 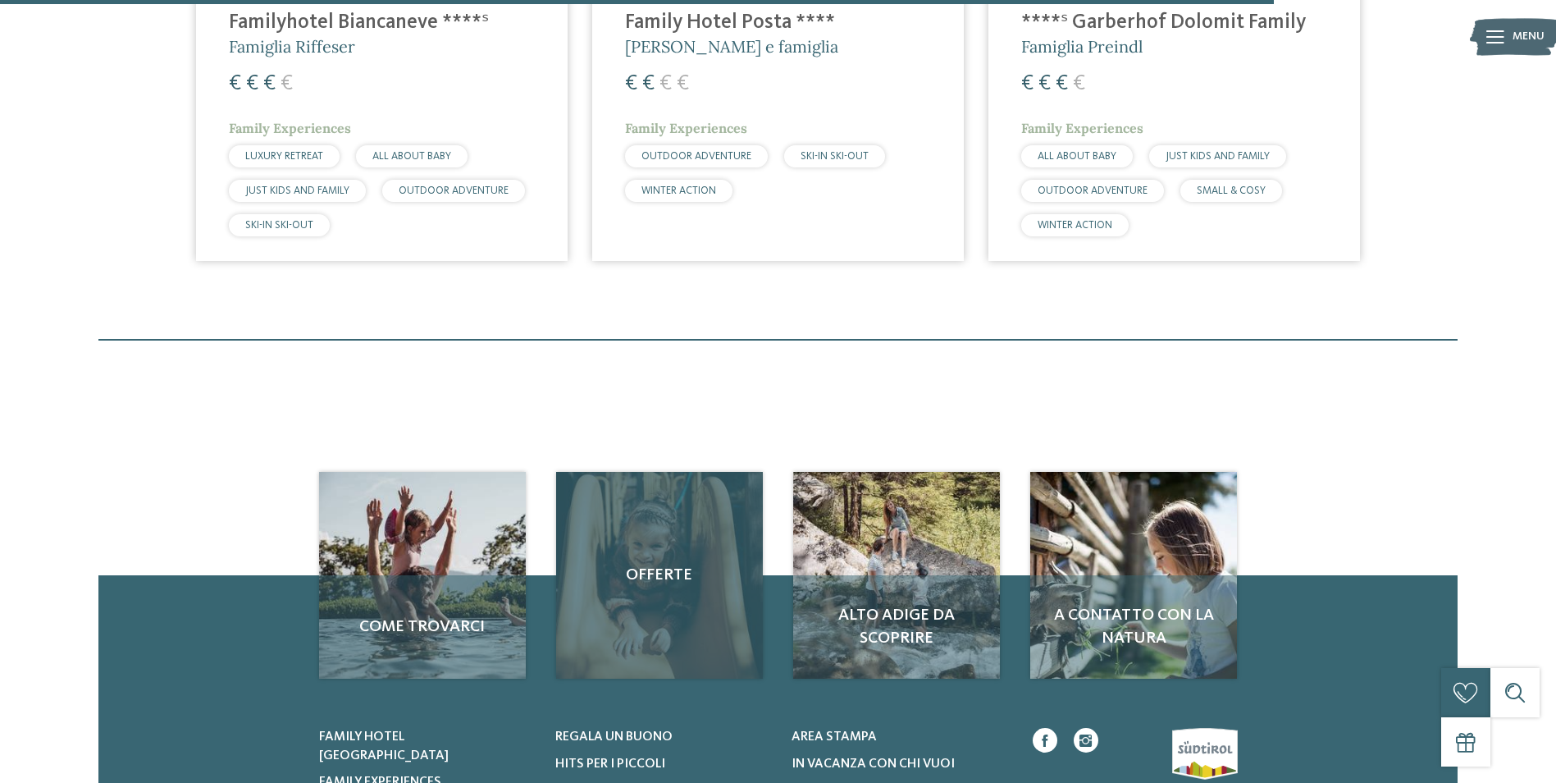 I want to click on a: Cercate un hotel per famiglie? Qui troverete solo i migliori! Alto Adige da scoprire, so click(x=897, y=575).